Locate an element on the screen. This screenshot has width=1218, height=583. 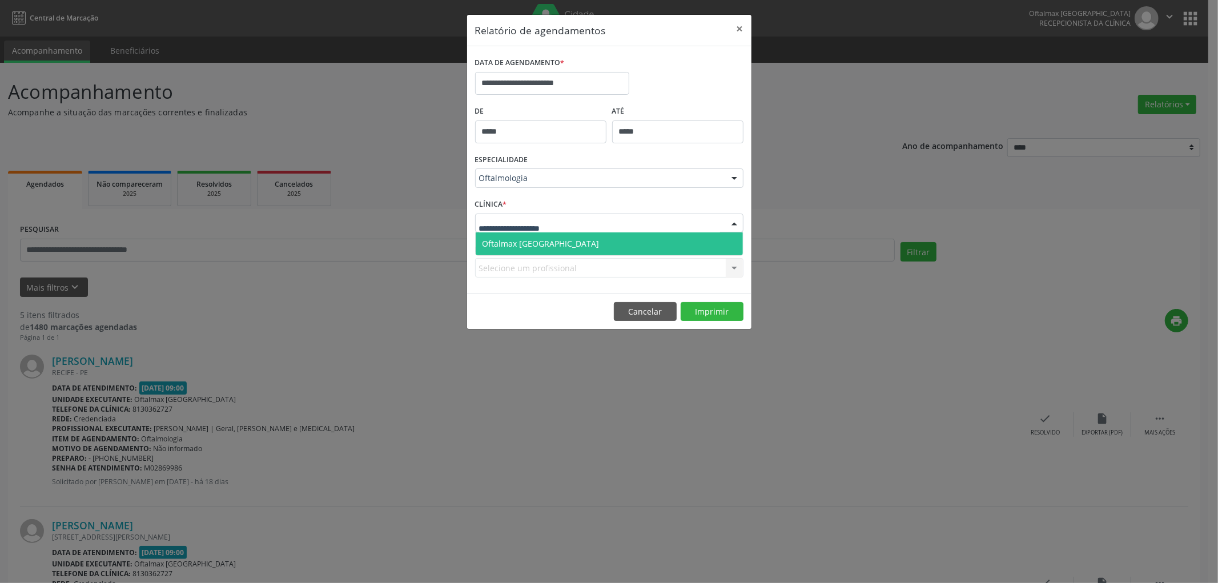
label: DATA DE AGENDAMENTO is located at coordinates (520, 63).